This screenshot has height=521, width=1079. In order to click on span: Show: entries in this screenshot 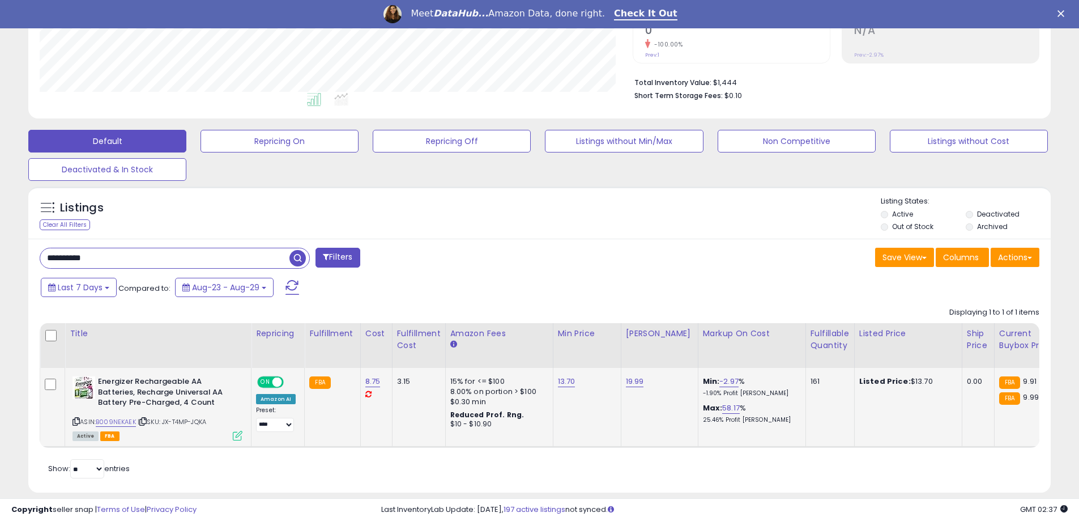, I will do `click(89, 468)`.